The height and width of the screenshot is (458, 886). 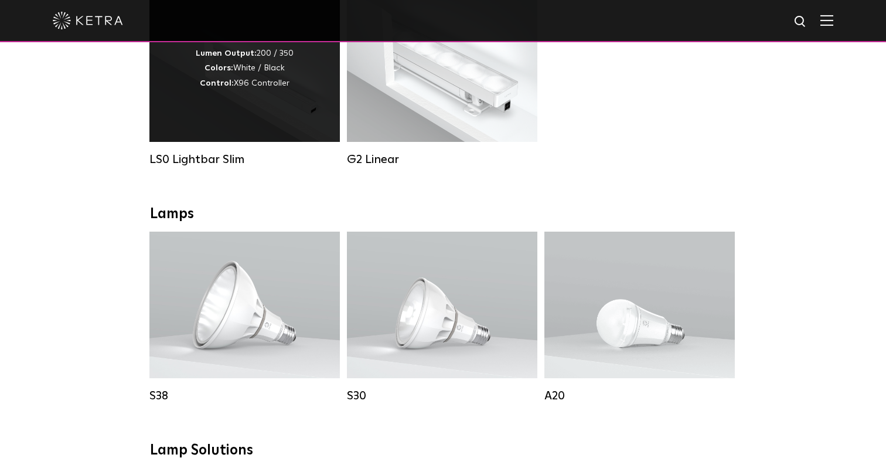 What do you see at coordinates (640, 317) in the screenshot?
I see `a: A20 Lumen Output:600 / 800Colors:White / BlackBase Type:E26 Edison Base / GU24Beam Angles:Omni-Di...` at bounding box center [640, 317].